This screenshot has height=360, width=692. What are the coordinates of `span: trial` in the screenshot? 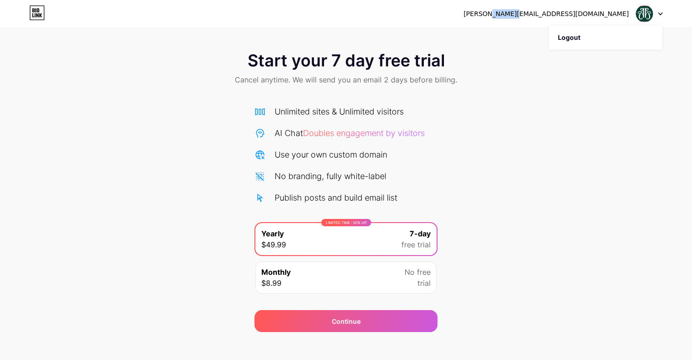 It's located at (424, 283).